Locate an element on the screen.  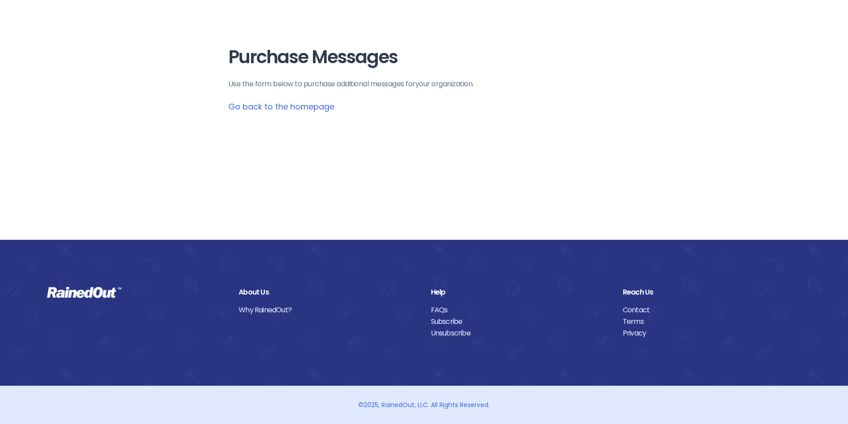
h1: Purchase Messages is located at coordinates (424, 57).